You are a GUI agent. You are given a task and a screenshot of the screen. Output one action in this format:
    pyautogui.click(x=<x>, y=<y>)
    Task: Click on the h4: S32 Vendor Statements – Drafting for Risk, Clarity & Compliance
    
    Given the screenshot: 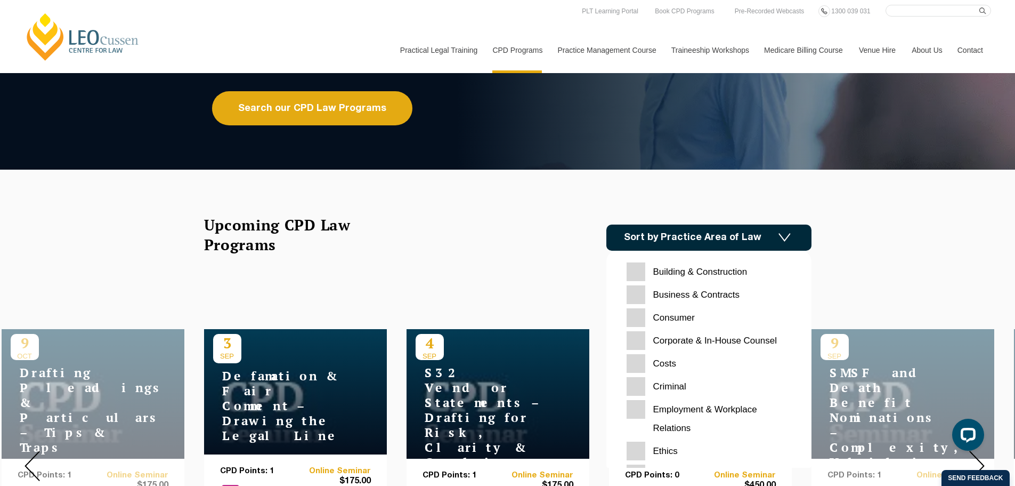 What is the action you would take?
    pyautogui.click(x=482, y=417)
    